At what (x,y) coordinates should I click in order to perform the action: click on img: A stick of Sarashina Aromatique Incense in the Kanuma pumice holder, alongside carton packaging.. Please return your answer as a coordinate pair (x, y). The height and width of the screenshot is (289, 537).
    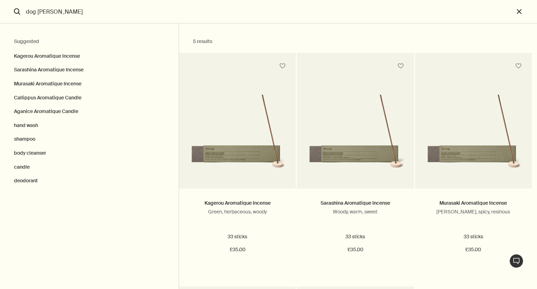
    Looking at the image, I should click on (355, 136).